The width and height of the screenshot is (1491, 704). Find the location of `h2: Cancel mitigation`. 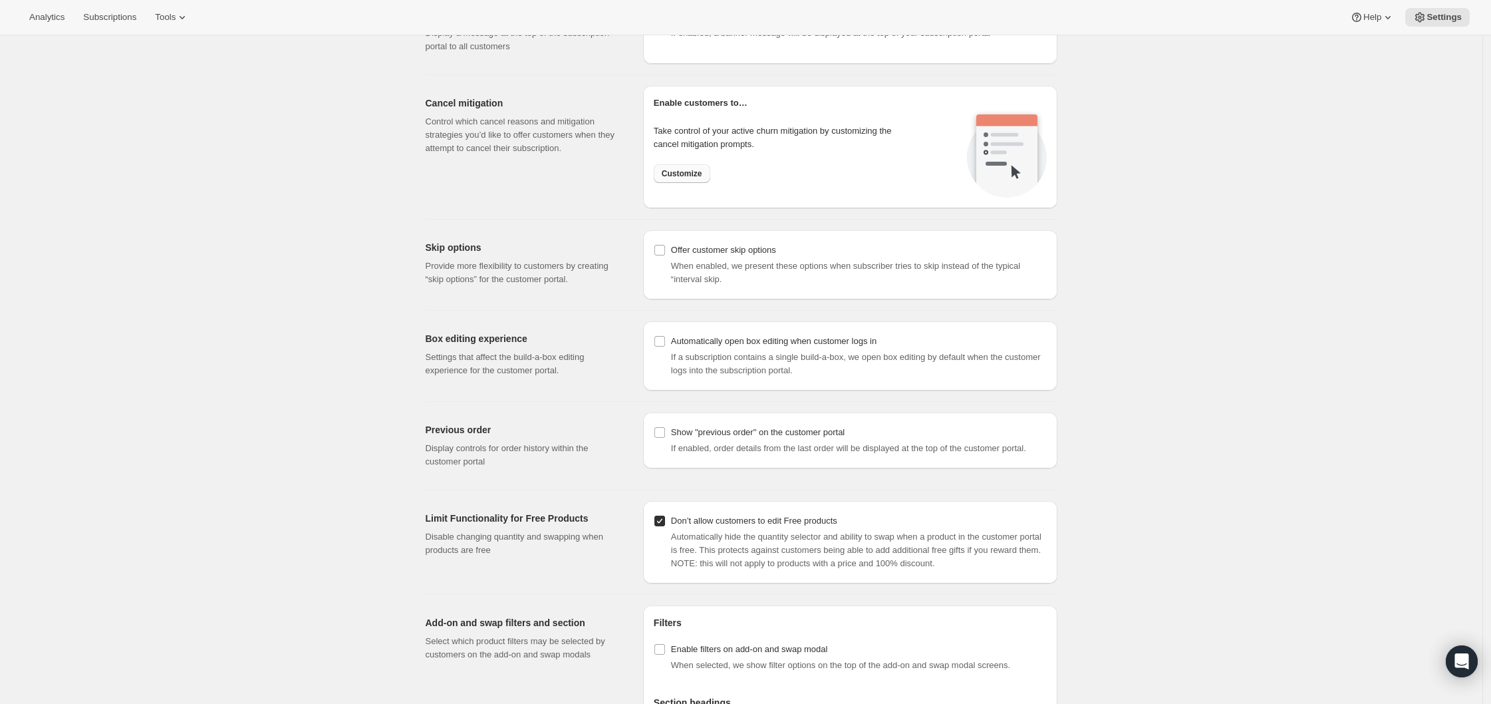

h2: Cancel mitigation is located at coordinates (523, 103).